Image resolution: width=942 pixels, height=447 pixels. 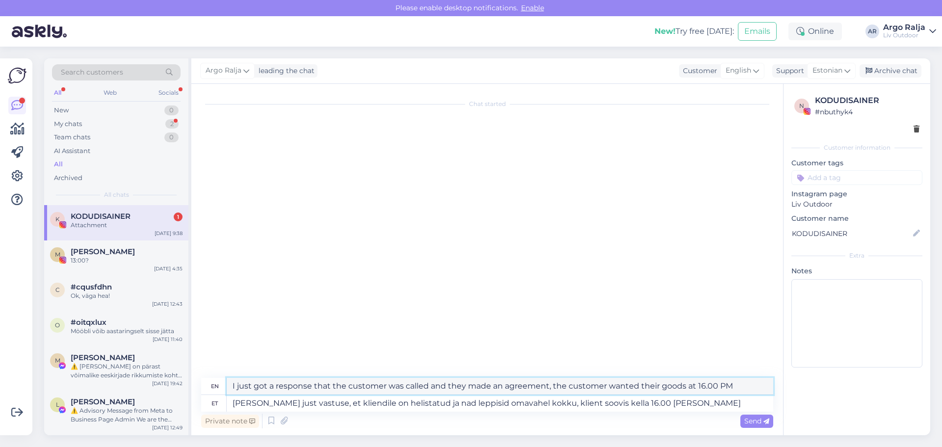 I want to click on div: 1, so click(x=178, y=217).